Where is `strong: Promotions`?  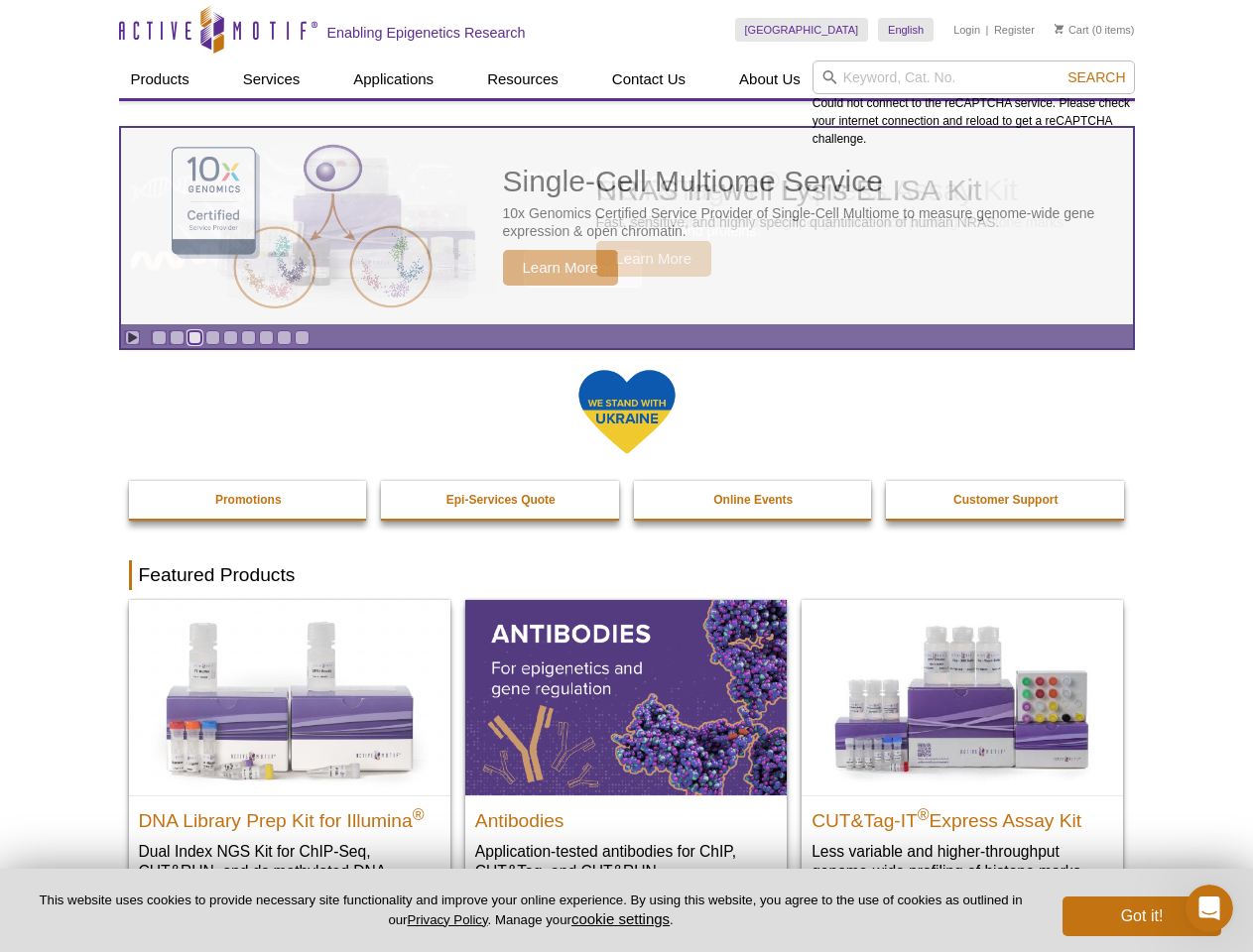 strong: Promotions is located at coordinates (248, 500).